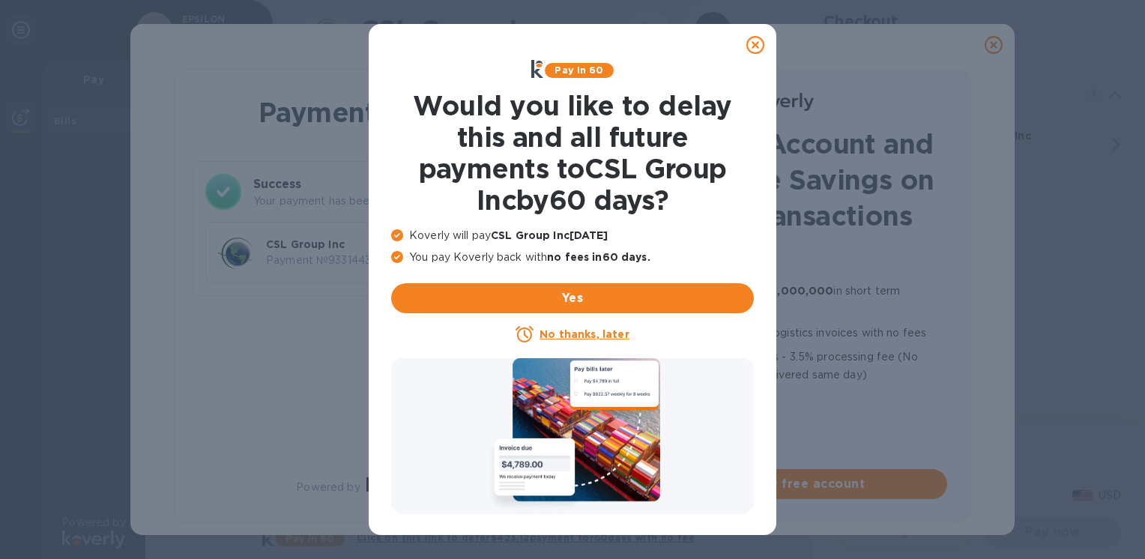  Describe the element at coordinates (782, 484) in the screenshot. I see `span: Create your free account` at that location.